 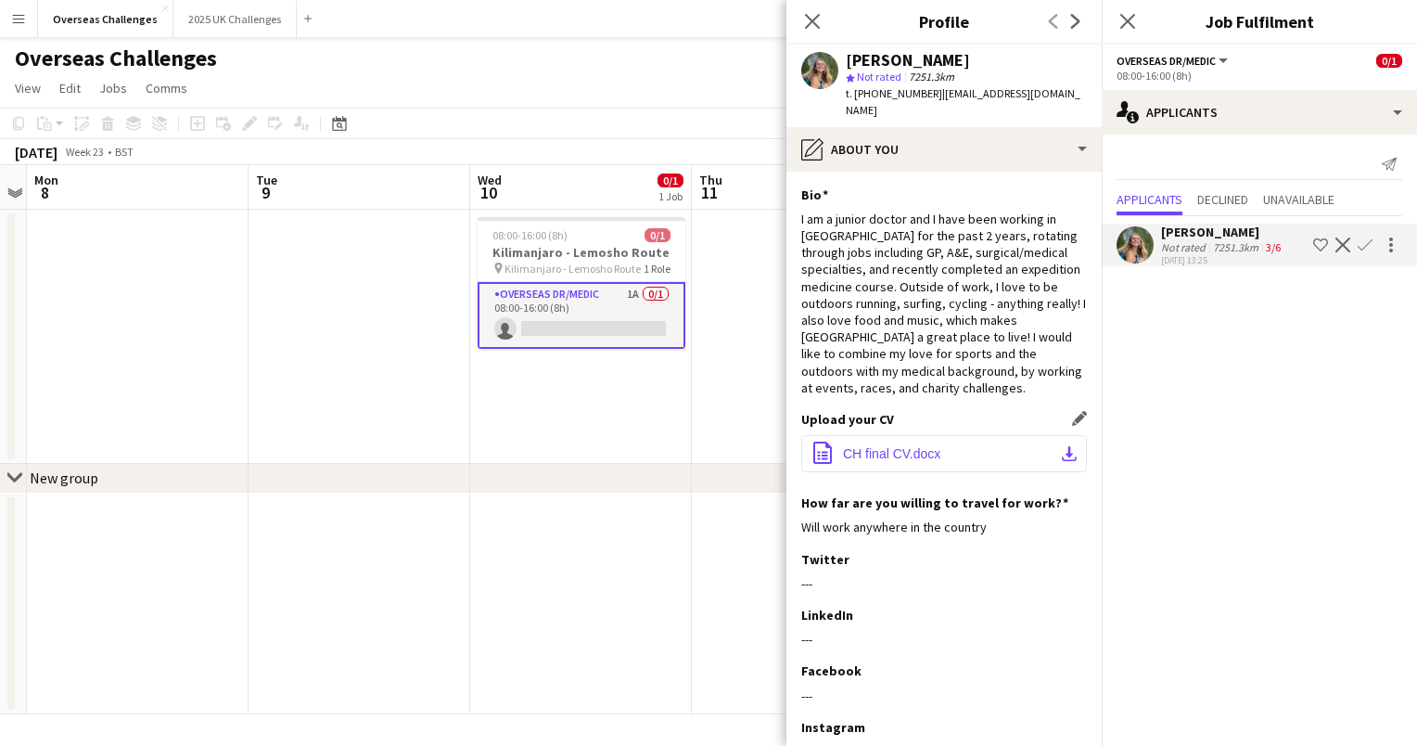 I want to click on h3: Twitter, so click(x=826, y=559).